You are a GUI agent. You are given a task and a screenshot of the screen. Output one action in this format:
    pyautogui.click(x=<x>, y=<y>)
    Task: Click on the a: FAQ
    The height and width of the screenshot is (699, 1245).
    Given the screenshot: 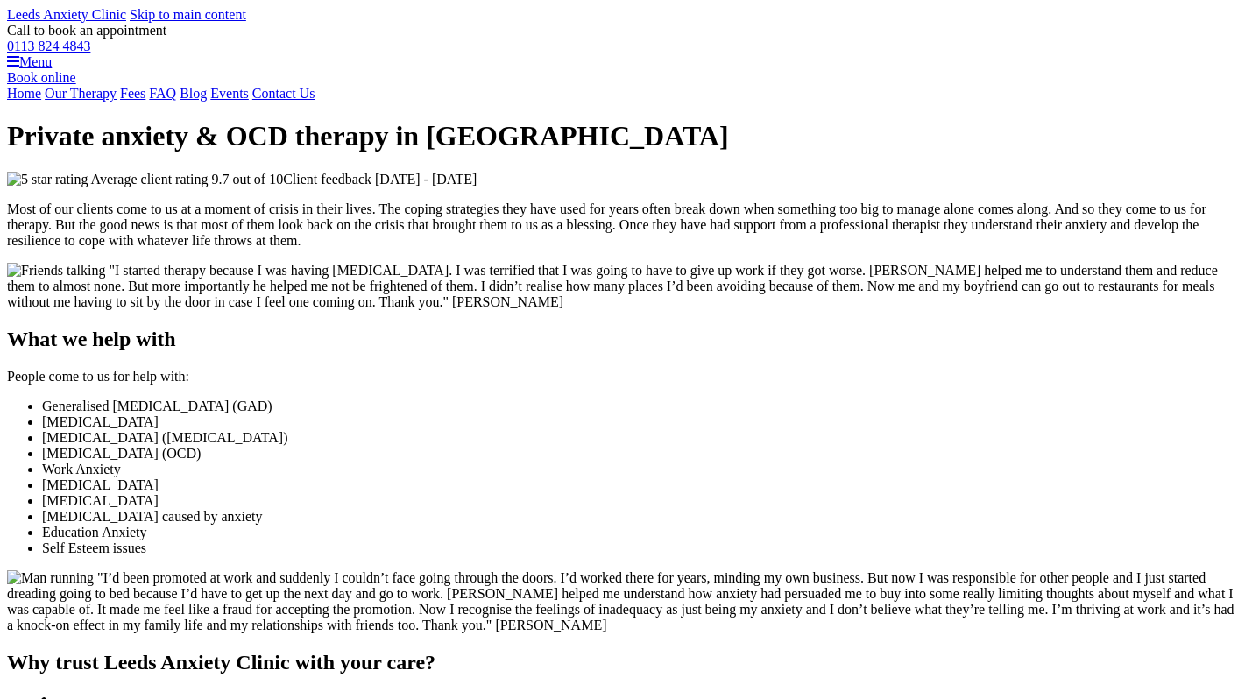 What is the action you would take?
    pyautogui.click(x=162, y=93)
    